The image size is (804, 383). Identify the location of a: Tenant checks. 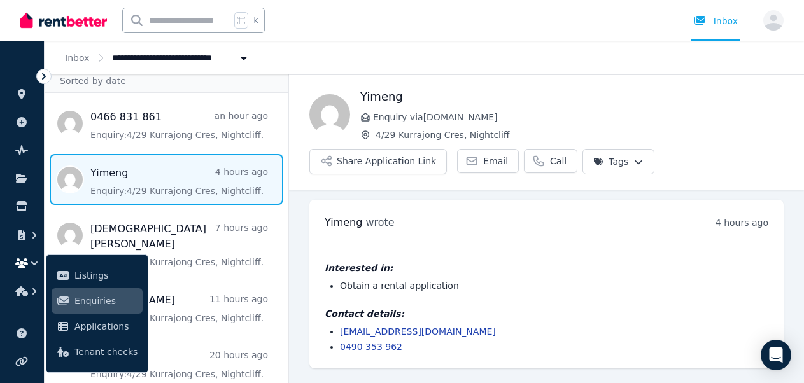
(97, 352).